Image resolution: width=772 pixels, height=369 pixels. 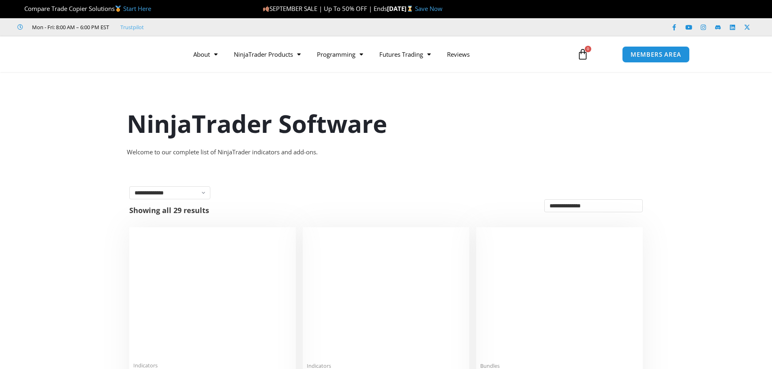 I want to click on nav: Menu, so click(x=377, y=54).